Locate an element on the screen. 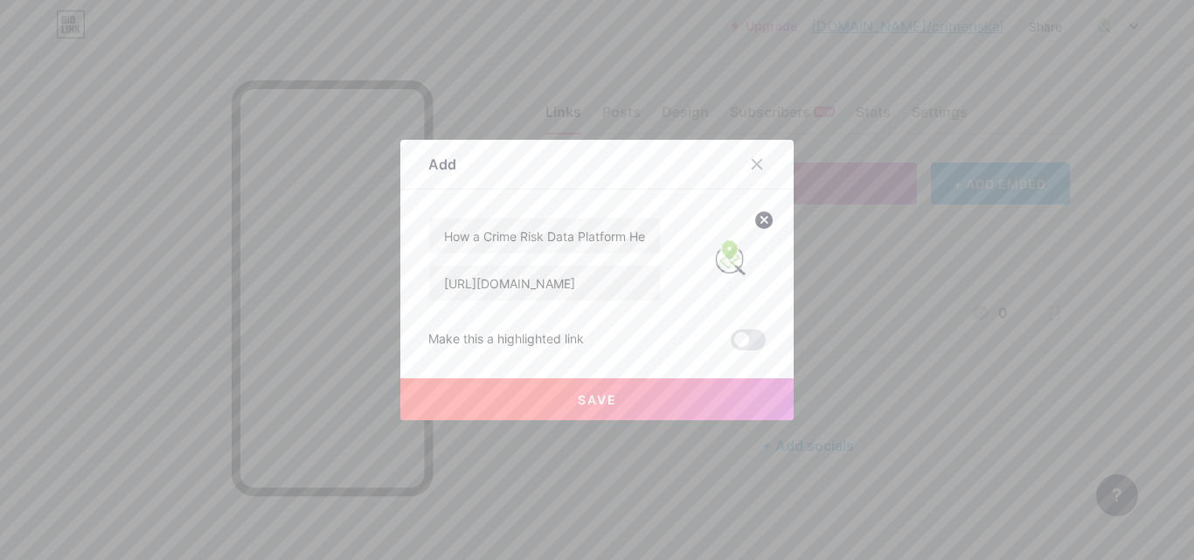 This screenshot has width=1194, height=560. input: URL is located at coordinates (544, 283).